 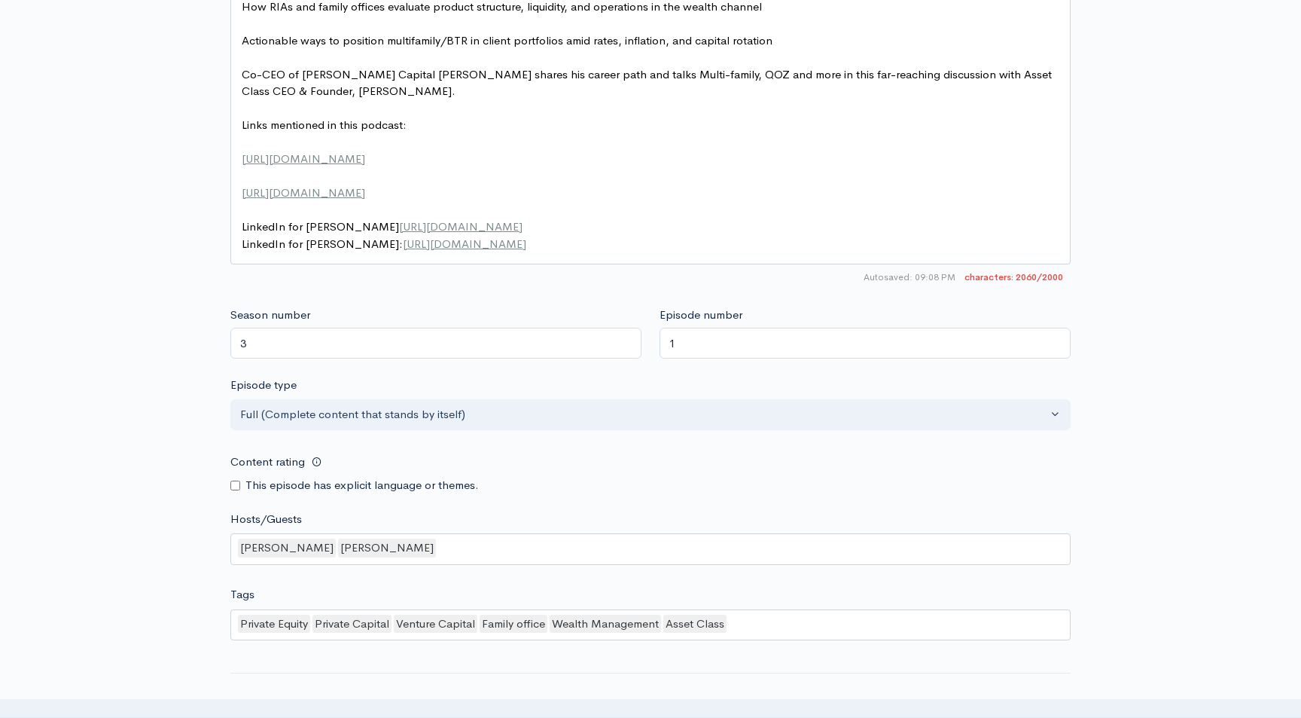 I want to click on button: Full (Complete content that stands by itself), so click(x=651, y=414).